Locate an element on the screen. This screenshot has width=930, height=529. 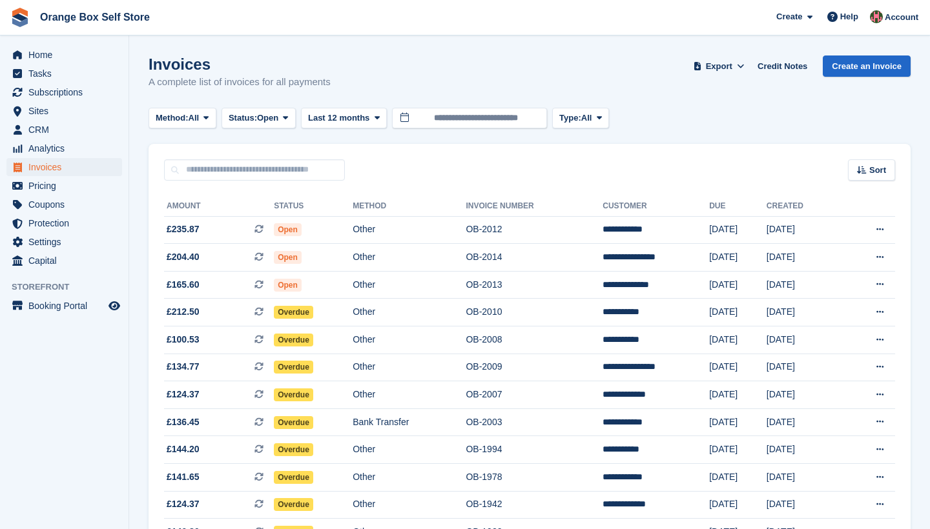
span: Pricing is located at coordinates (67, 186).